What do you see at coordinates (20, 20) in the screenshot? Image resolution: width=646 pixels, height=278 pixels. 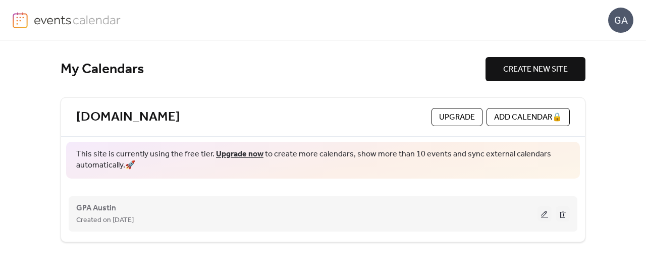 I see `img: logo` at bounding box center [20, 20].